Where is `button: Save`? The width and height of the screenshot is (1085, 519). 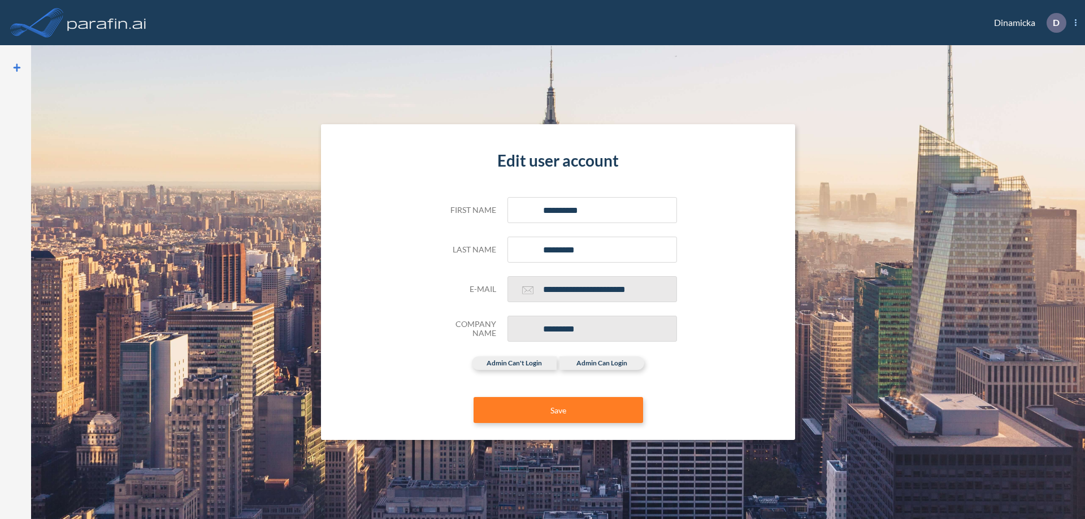 button: Save is located at coordinates (558, 410).